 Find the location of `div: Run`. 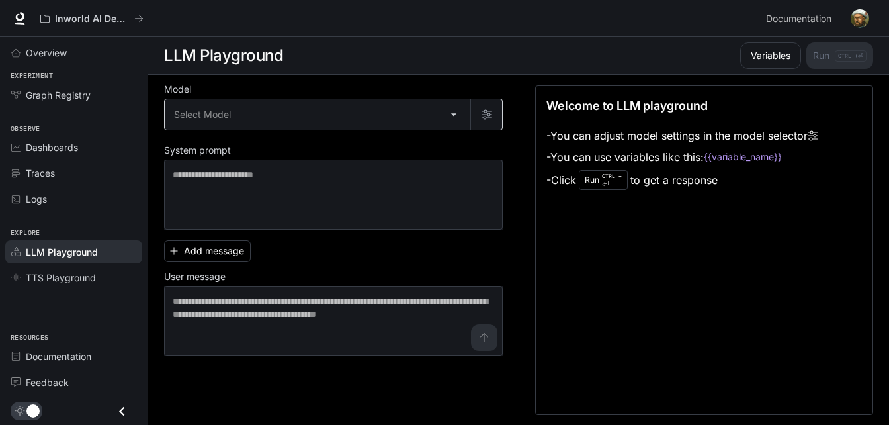

div: Run is located at coordinates (603, 180).